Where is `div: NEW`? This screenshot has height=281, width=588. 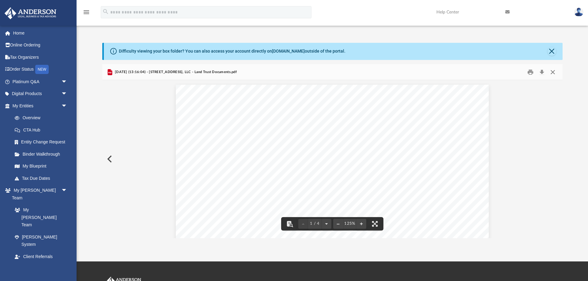
div: NEW is located at coordinates (42, 69).